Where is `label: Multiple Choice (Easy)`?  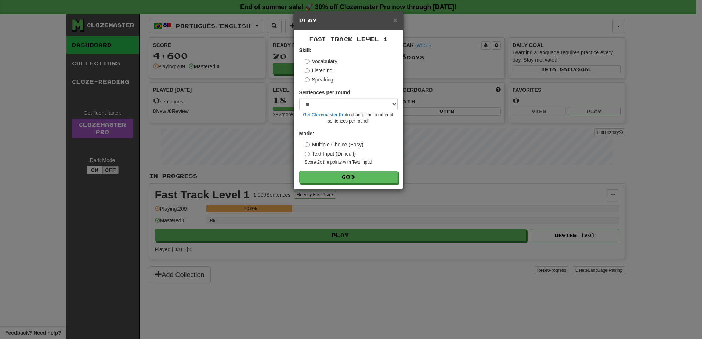
label: Multiple Choice (Easy) is located at coordinates (334, 145).